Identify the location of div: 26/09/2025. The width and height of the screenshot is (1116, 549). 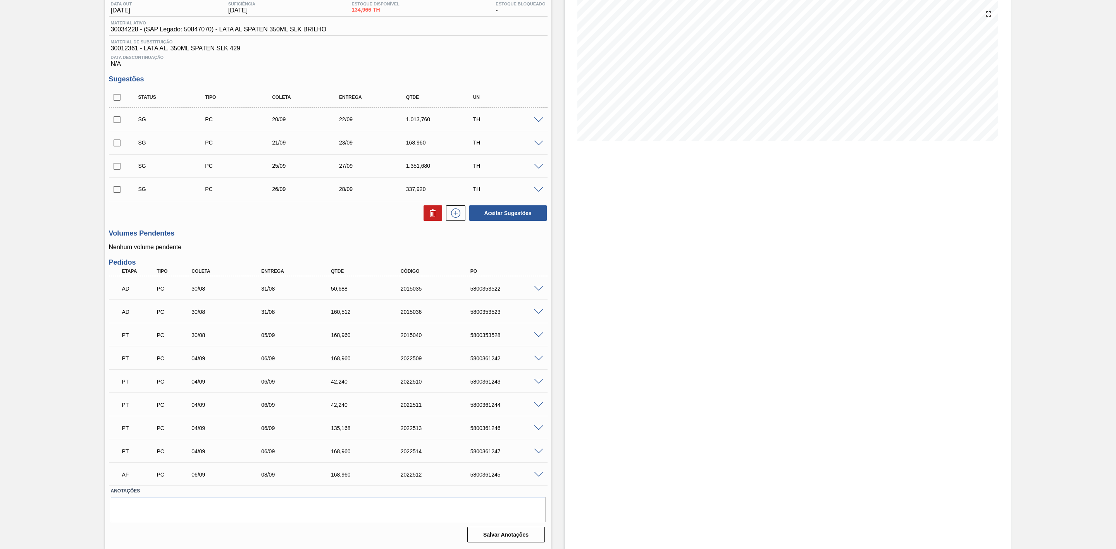
(308, 189).